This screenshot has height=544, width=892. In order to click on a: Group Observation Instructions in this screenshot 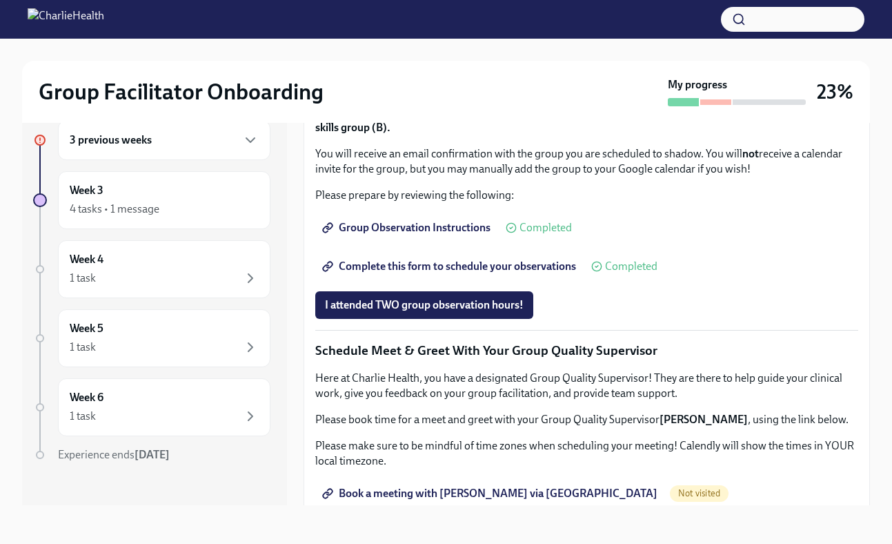, I will do `click(408, 228)`.